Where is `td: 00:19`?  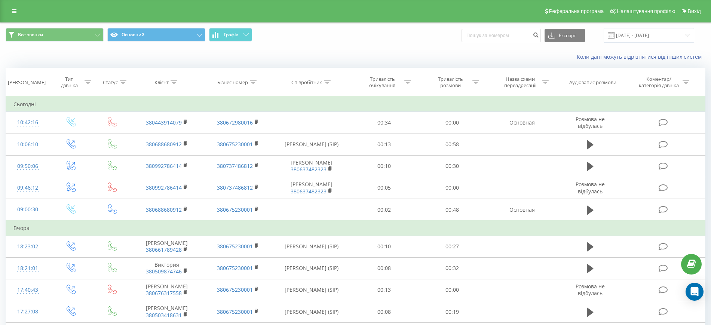 td: 00:19 is located at coordinates (452, 312).